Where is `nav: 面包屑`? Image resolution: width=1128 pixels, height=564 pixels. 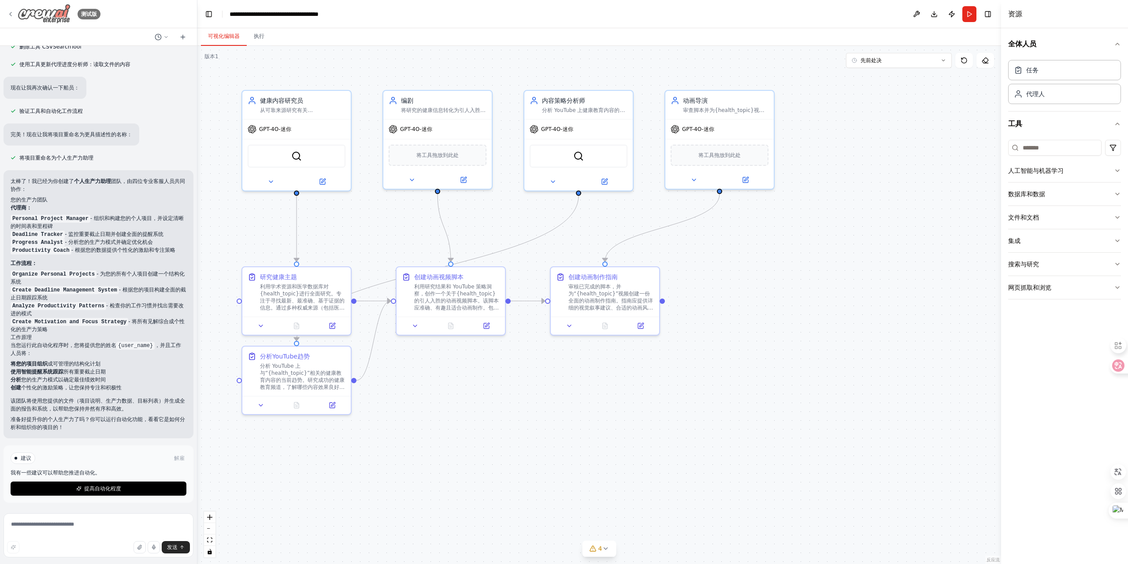 nav: 面包屑 is located at coordinates (279, 14).